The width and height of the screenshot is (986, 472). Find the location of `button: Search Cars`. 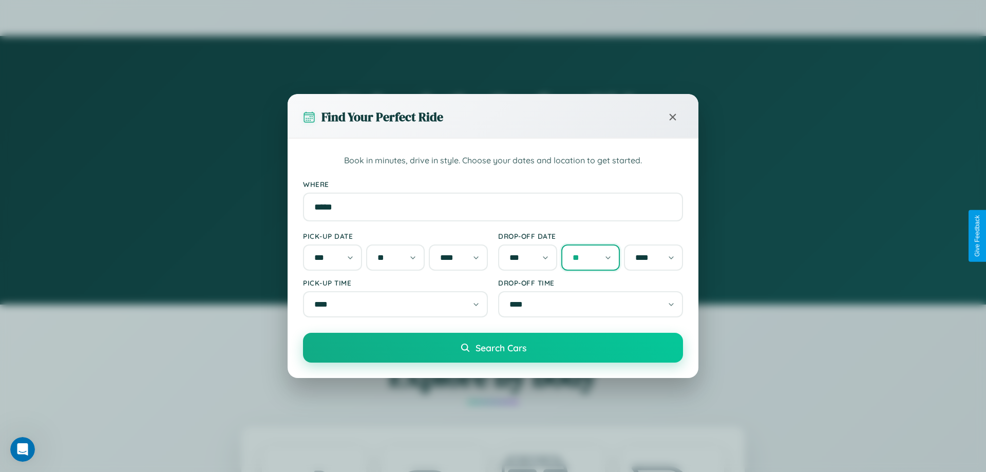

button: Search Cars is located at coordinates (493, 348).